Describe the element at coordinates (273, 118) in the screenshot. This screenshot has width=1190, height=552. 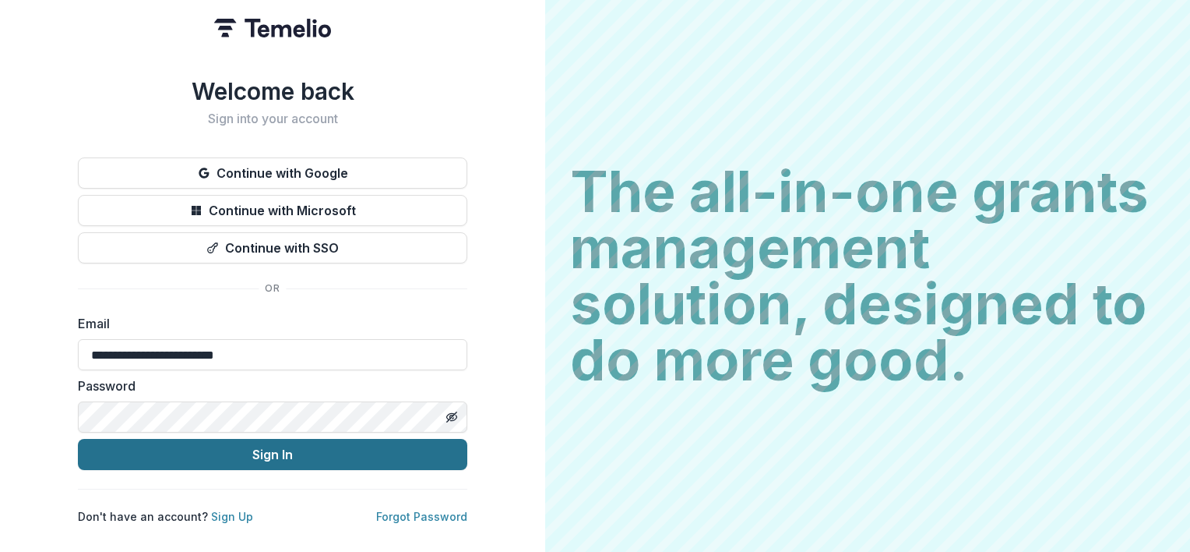
I see `h2: Sign into your account` at that location.